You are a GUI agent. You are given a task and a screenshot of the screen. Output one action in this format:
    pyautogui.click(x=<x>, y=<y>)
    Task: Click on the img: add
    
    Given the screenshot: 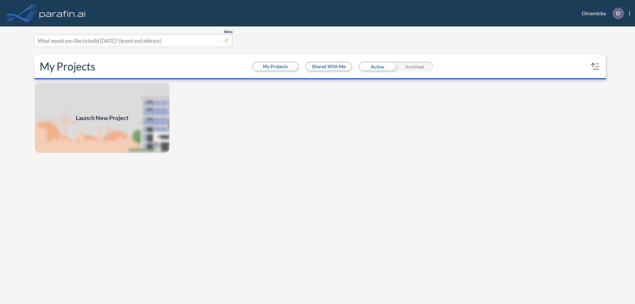 What is the action you would take?
    pyautogui.click(x=102, y=118)
    